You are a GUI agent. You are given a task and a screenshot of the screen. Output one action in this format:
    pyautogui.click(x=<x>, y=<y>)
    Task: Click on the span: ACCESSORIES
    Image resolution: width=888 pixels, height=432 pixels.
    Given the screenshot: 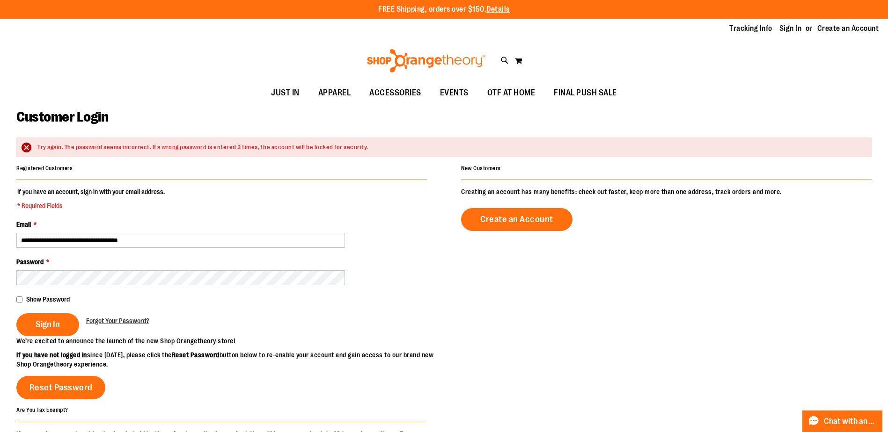 What is the action you would take?
    pyautogui.click(x=395, y=93)
    